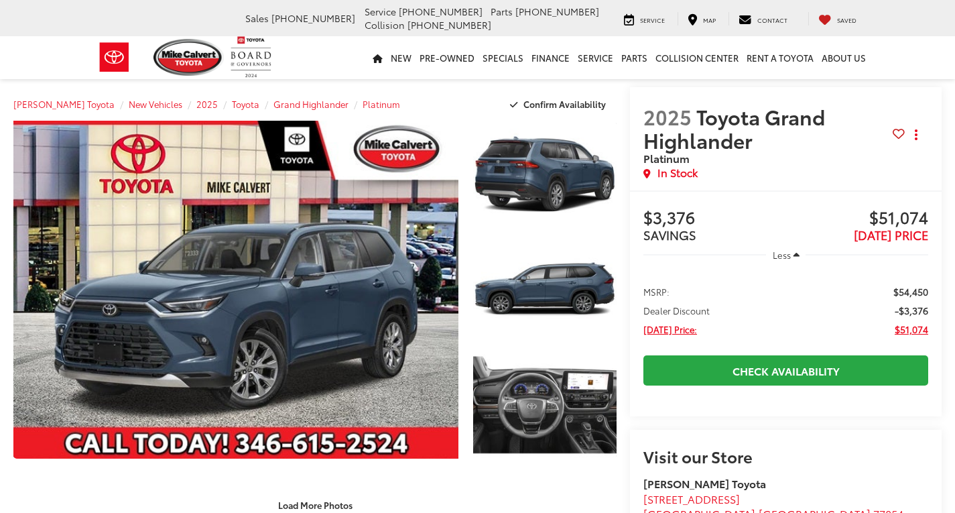  I want to click on a: Expand Photo 2, so click(545, 290).